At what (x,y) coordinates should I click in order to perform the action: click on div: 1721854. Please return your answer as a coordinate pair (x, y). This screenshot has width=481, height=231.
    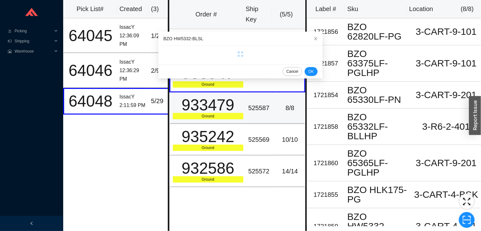
    Looking at the image, I should click on (326, 95).